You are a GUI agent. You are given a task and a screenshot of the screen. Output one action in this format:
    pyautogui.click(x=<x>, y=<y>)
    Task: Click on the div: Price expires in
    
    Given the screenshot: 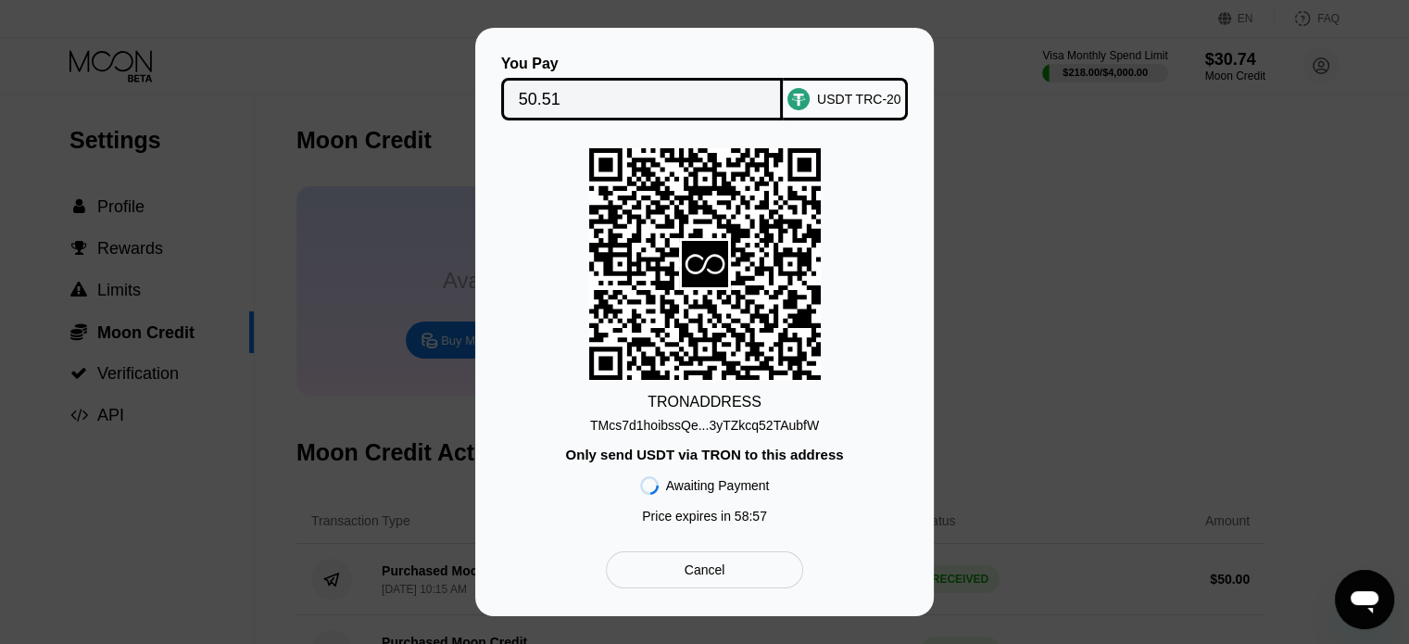 What is the action you would take?
    pyautogui.click(x=704, y=516)
    